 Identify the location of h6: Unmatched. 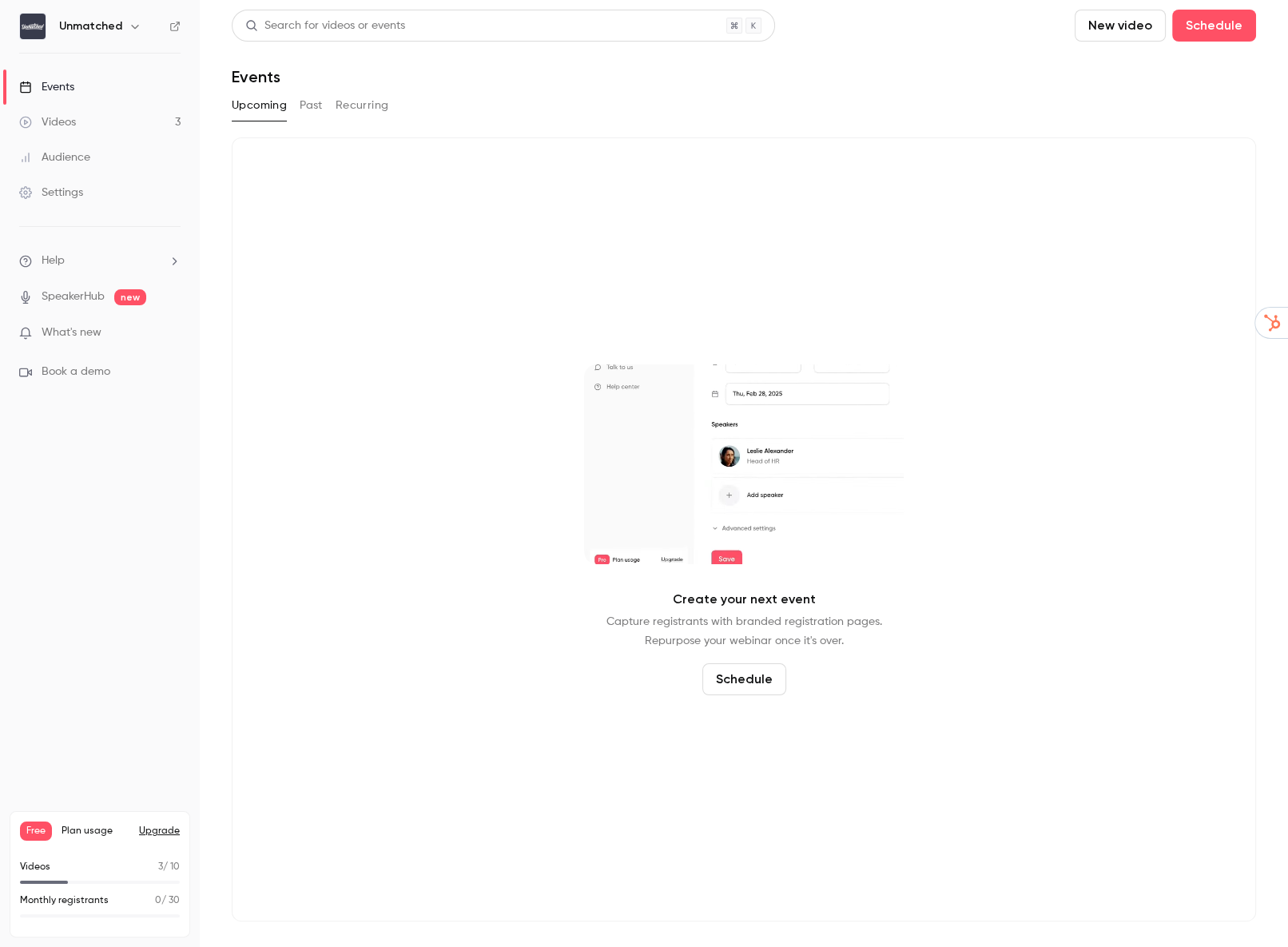
(90, 26).